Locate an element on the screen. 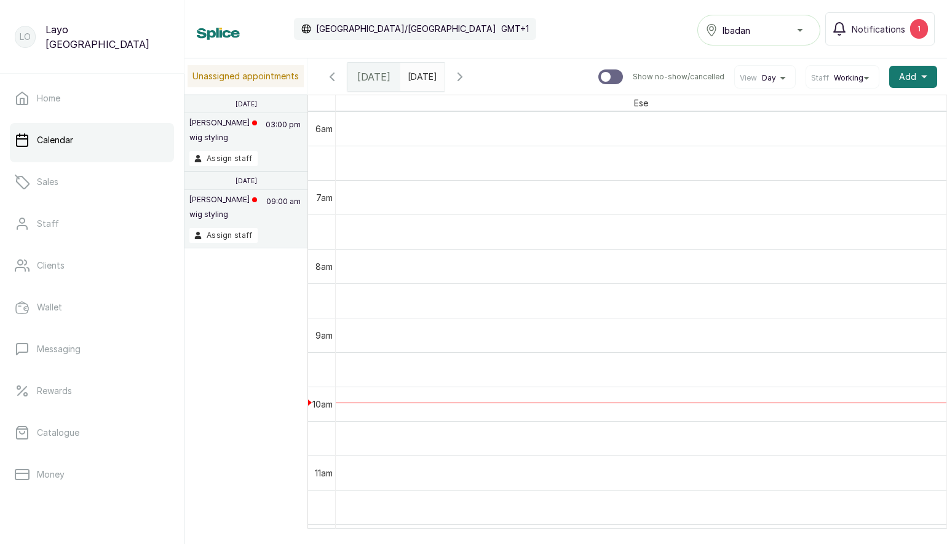 This screenshot has height=544, width=947. div: 1 is located at coordinates (919, 29).